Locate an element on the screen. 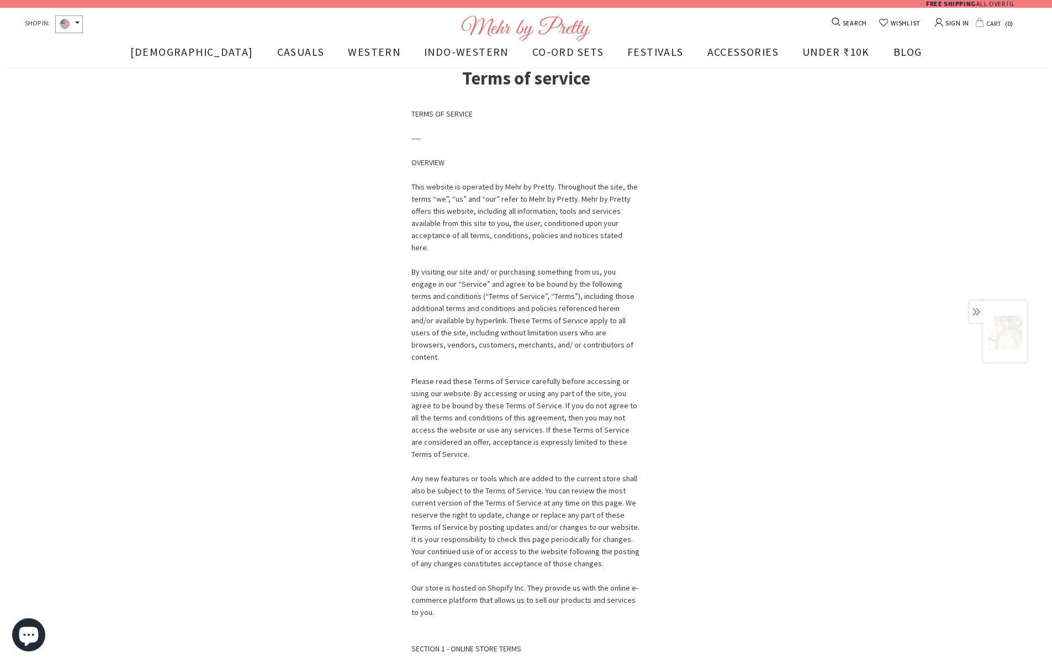 The image size is (1052, 663). inbox-online-store-chat: Shopify online store chat is located at coordinates (29, 636).